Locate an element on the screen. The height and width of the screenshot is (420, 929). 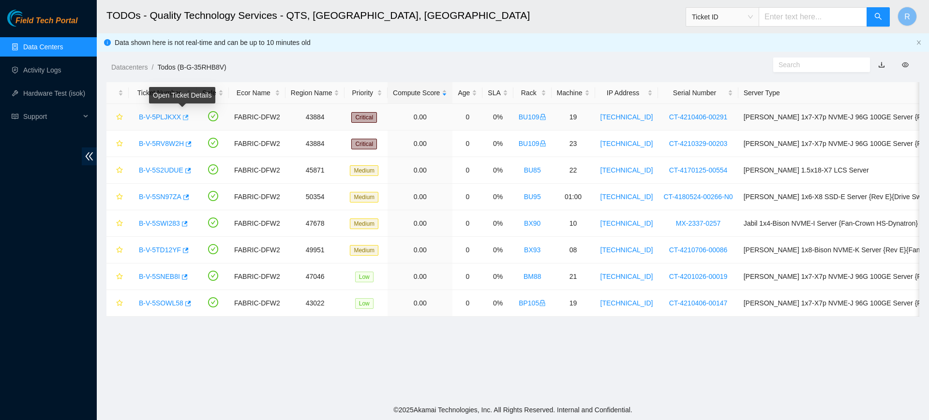
a: BM88 is located at coordinates (532, 277).